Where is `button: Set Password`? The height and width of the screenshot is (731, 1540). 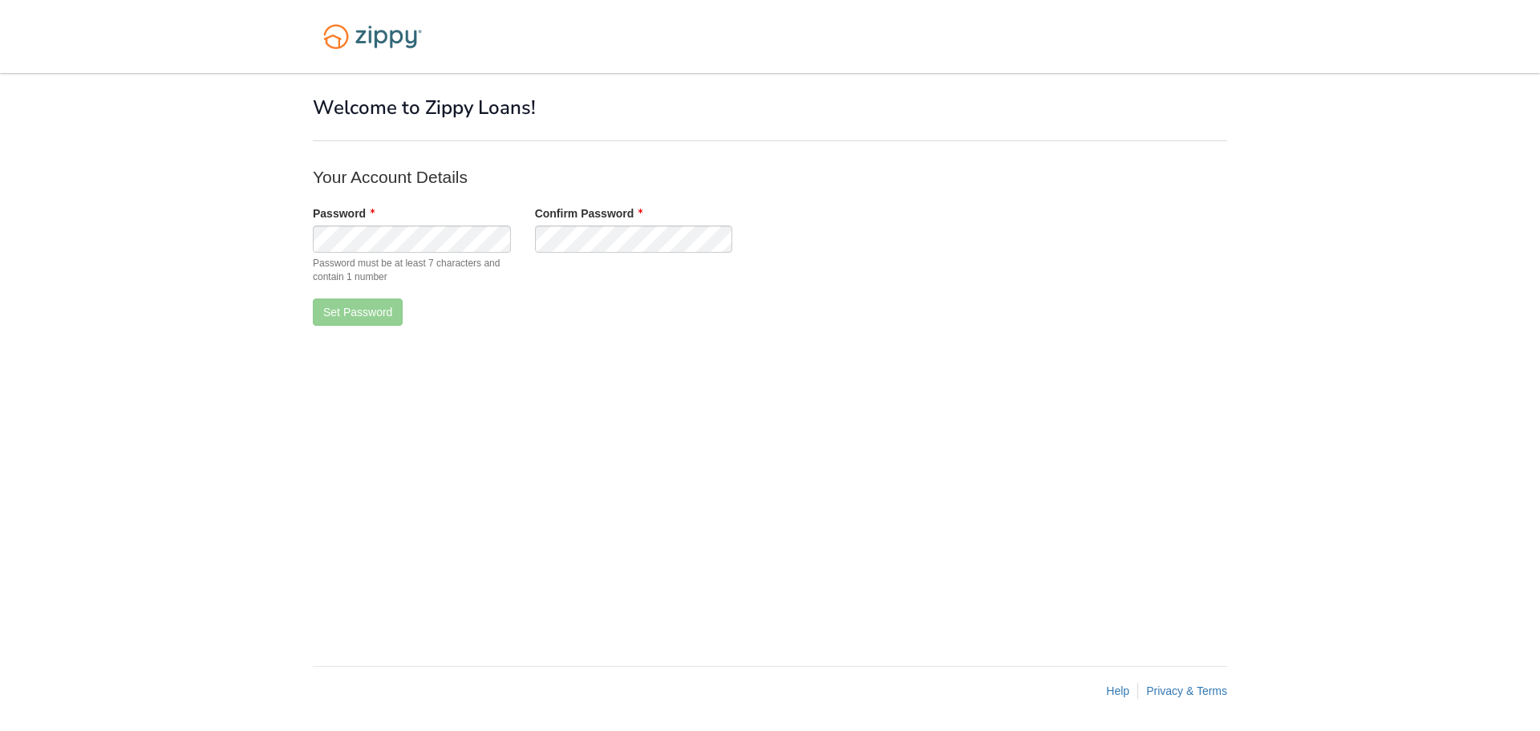
button: Set Password is located at coordinates (358, 312).